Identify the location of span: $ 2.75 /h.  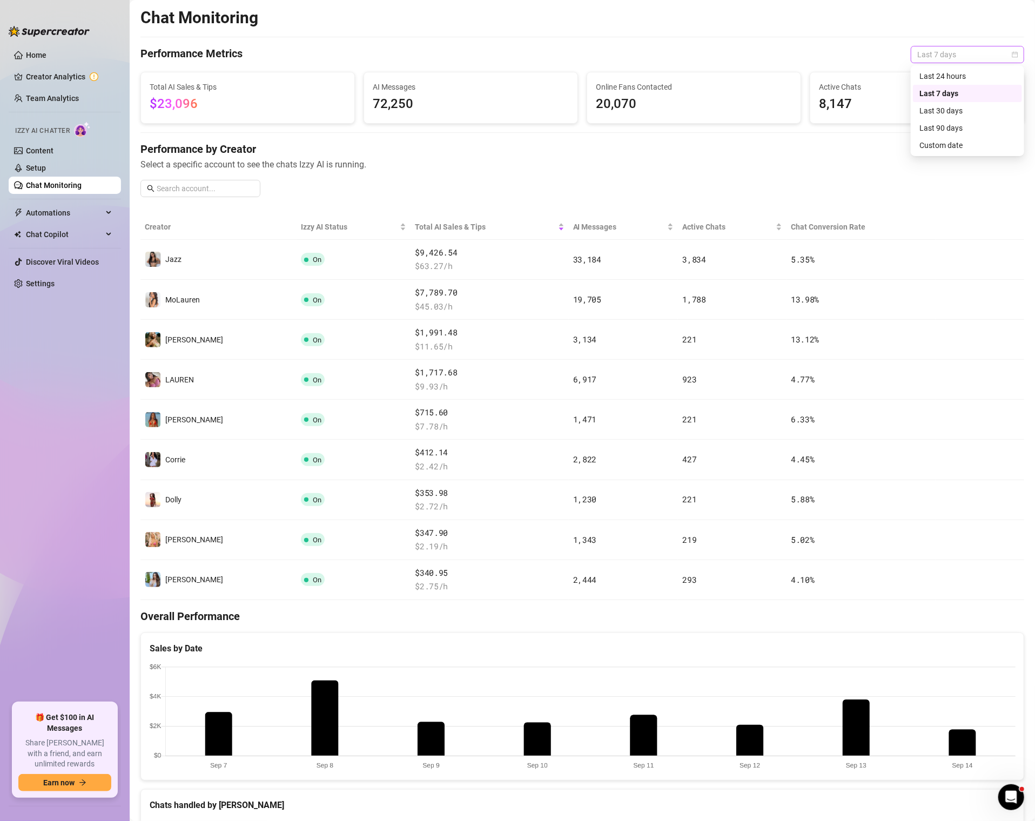
(490, 587).